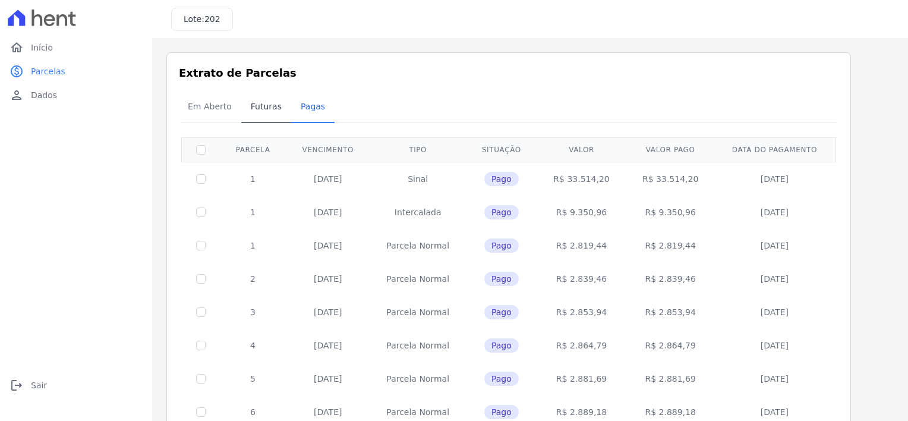  I want to click on span: 202, so click(212, 19).